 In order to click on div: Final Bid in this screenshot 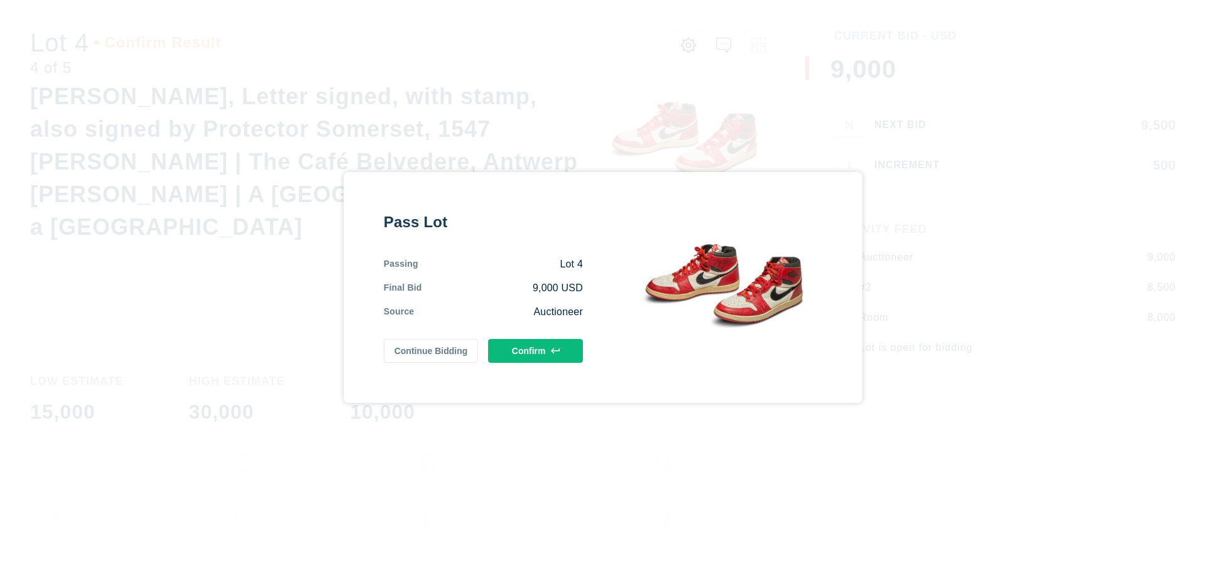, I will do `click(403, 288)`.